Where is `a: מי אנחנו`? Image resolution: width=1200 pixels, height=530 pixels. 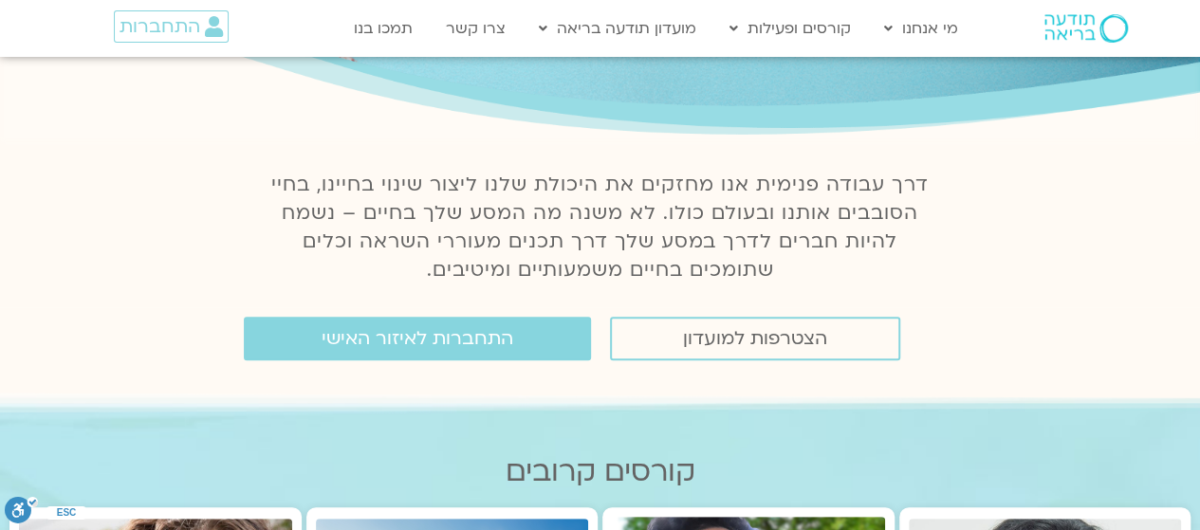
a: מי אנחנו is located at coordinates (921, 28).